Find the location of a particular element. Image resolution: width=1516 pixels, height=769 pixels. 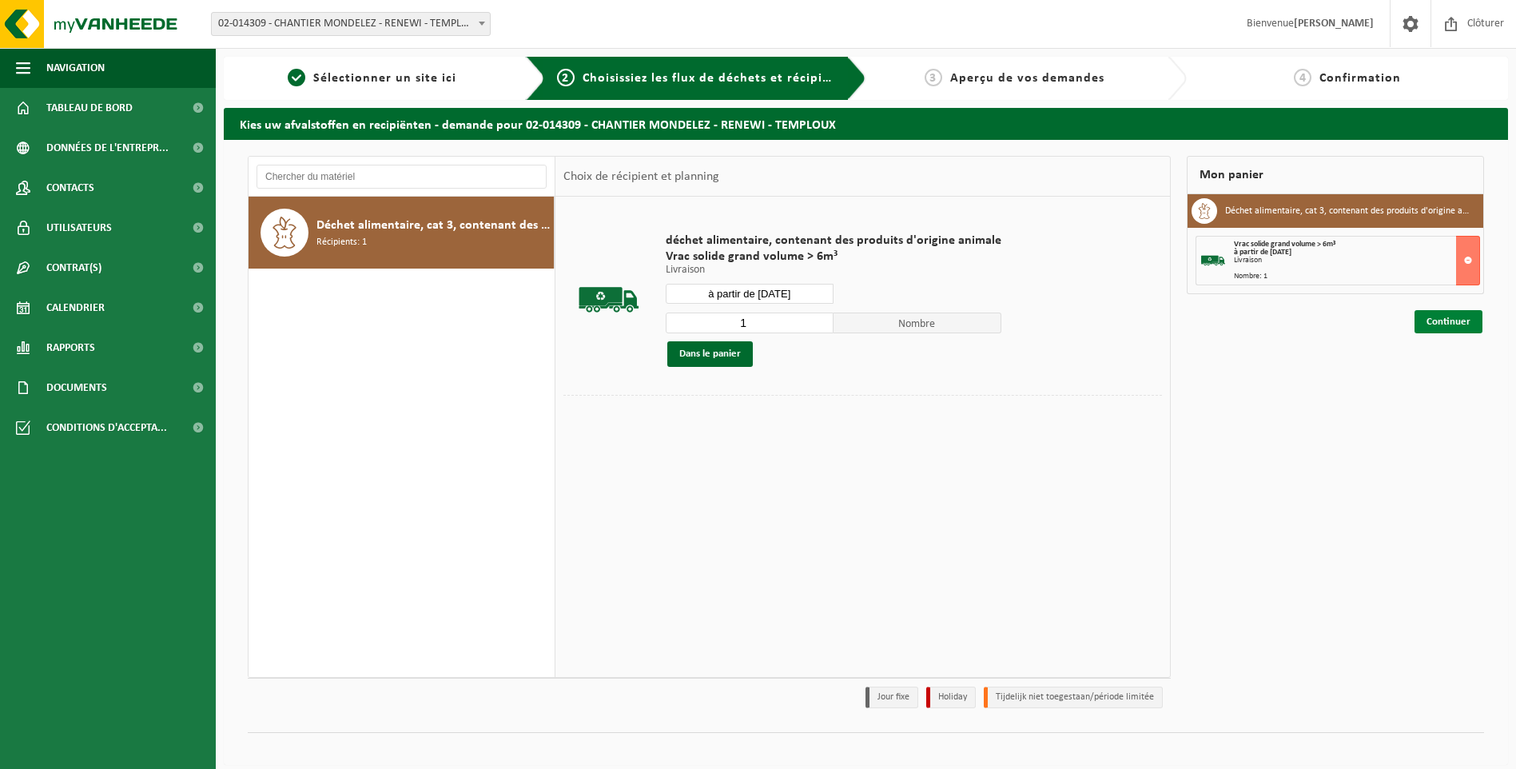

span: Navigation is located at coordinates (75, 68).